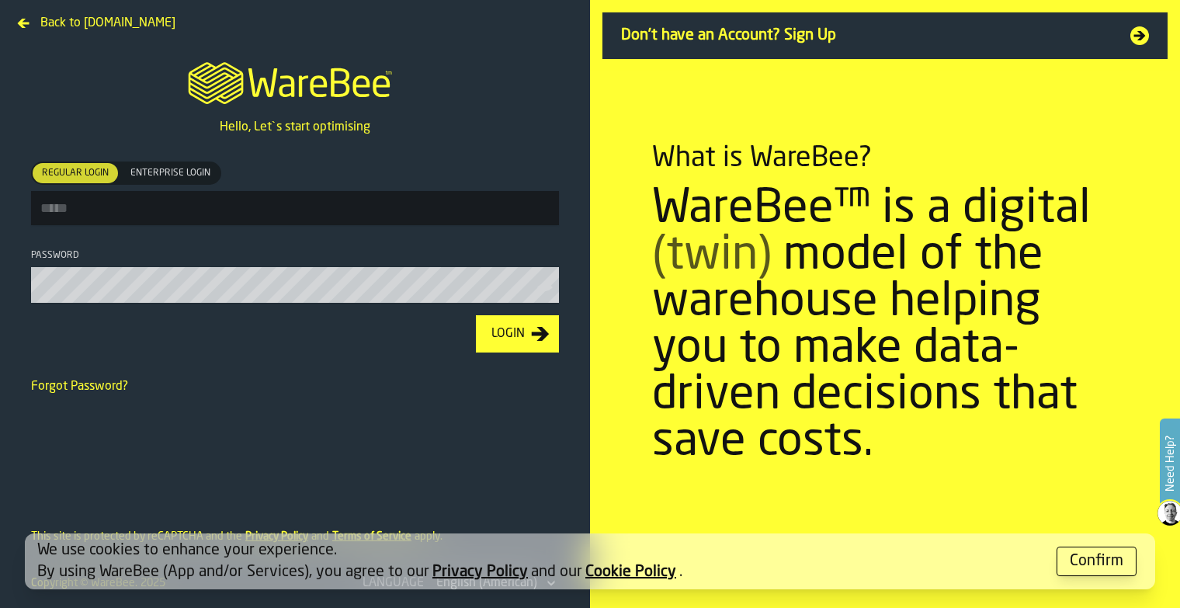 The image size is (1180, 608). I want to click on div: We use cookies to enhance your experience. By using WareBee (App and/or Services), you agree to o..., so click(540, 561).